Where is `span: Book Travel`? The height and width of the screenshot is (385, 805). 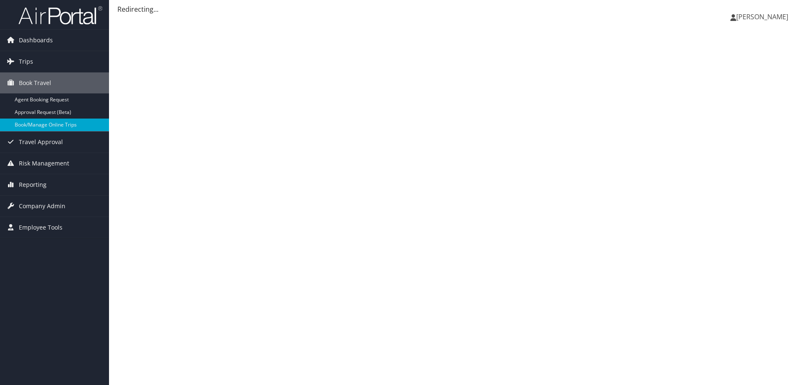
span: Book Travel is located at coordinates (35, 83).